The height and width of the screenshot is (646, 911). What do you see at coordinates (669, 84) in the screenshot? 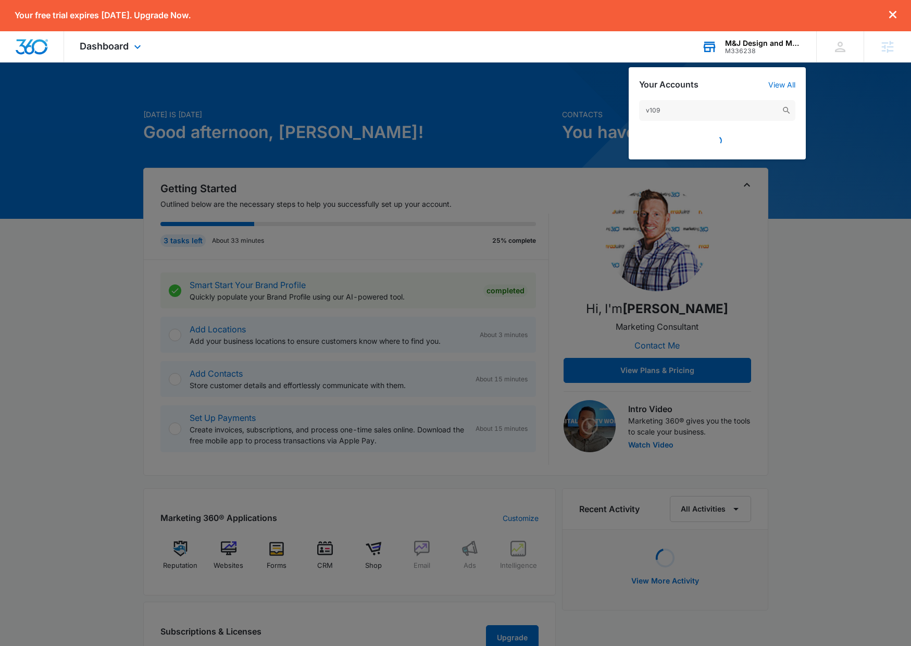
I see `h2: Your Accounts` at bounding box center [669, 84].